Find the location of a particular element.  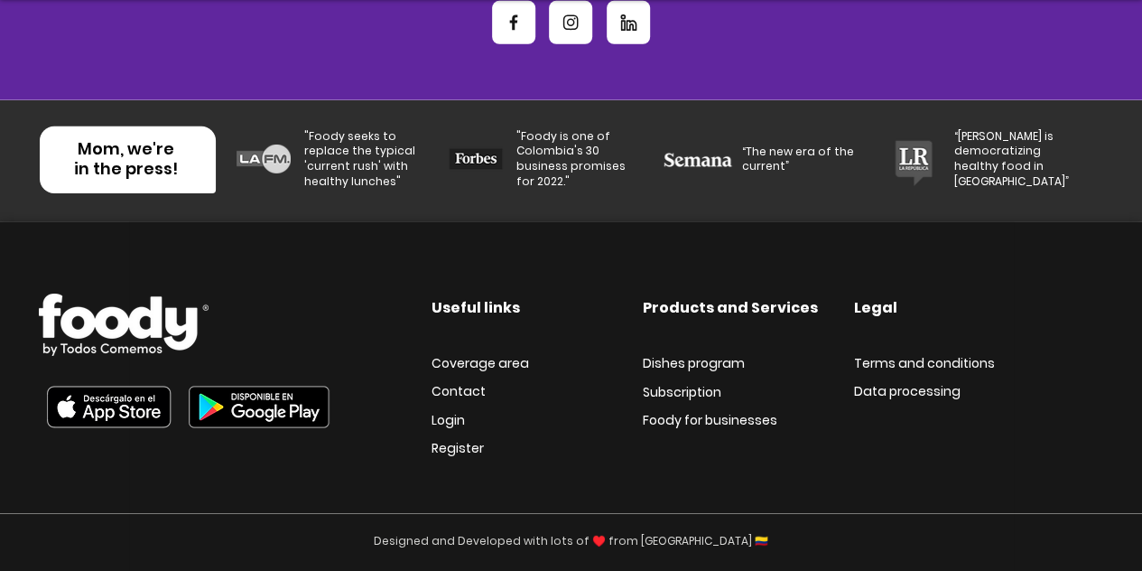

font: Contact is located at coordinates (459, 391).